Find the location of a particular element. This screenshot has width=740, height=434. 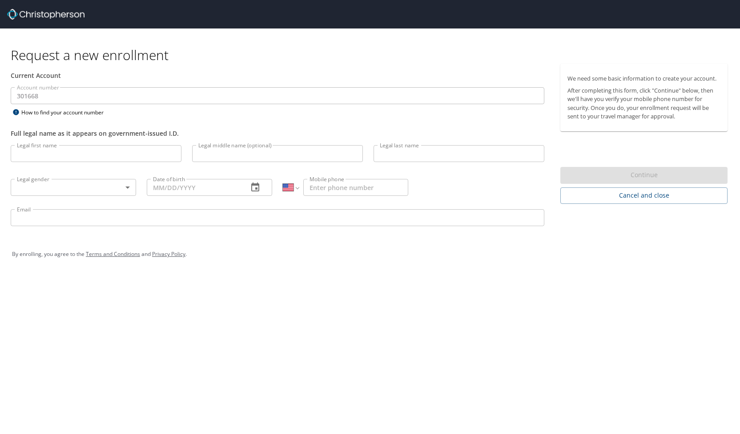

p: We need some basic information to create your account. is located at coordinates (644, 78).